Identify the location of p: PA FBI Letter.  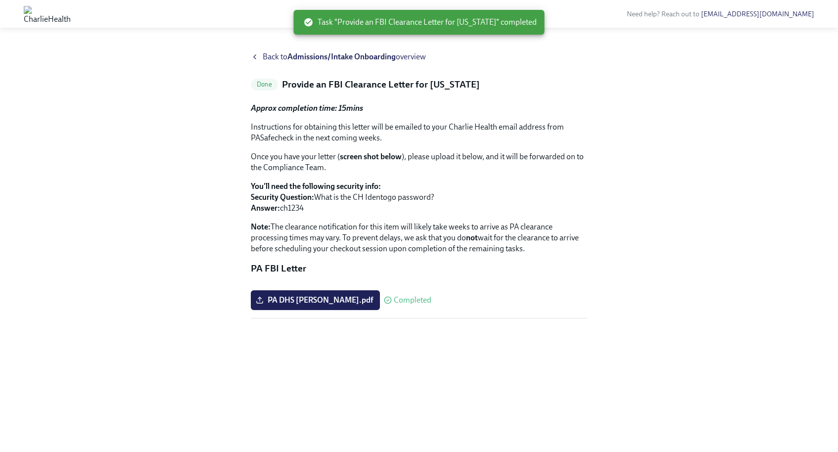
(419, 269).